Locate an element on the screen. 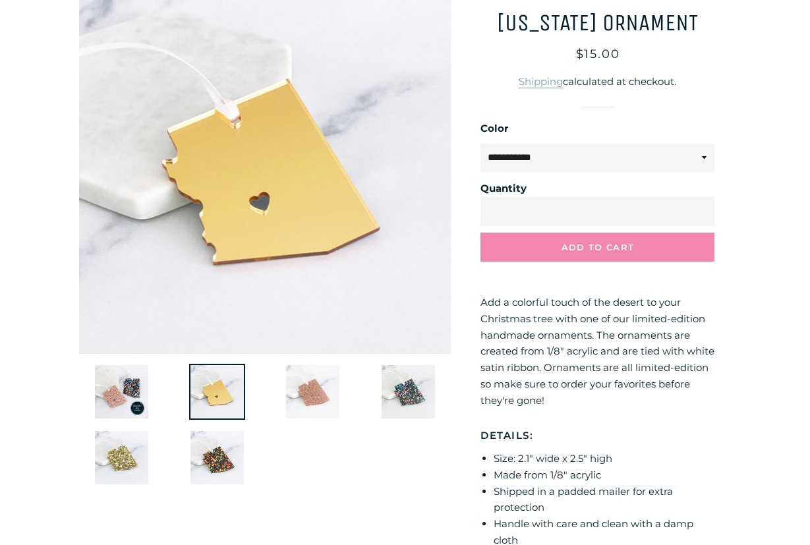  label: Color is located at coordinates (597, 129).